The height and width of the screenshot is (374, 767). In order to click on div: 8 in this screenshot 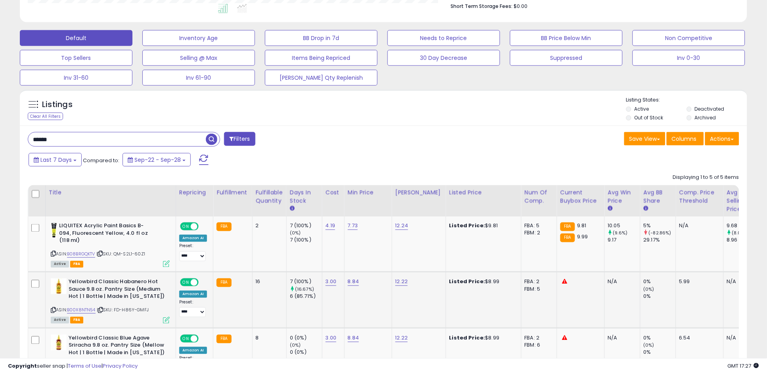, I will do `click(268, 338)`.